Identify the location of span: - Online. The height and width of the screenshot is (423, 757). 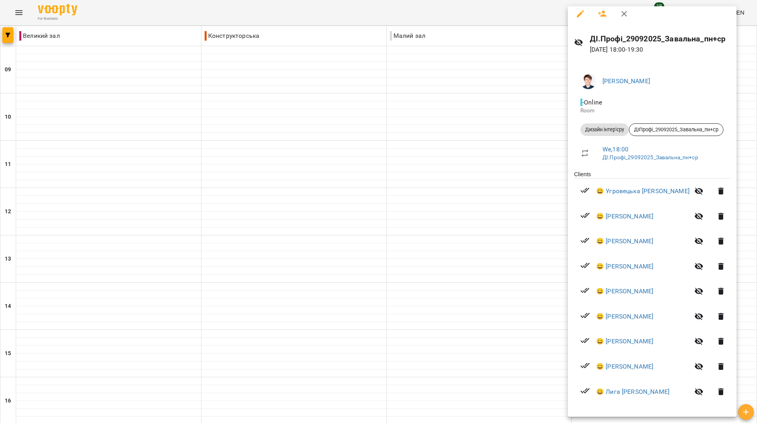
(592, 102).